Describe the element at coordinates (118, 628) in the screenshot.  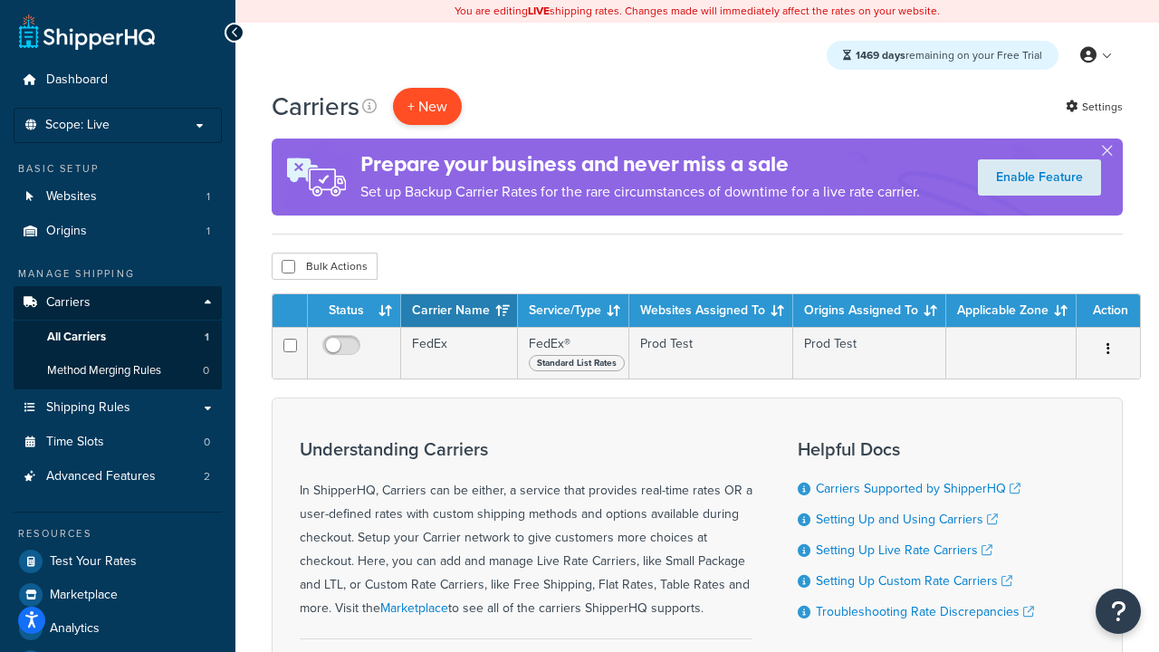
I see `a: Analytics` at that location.